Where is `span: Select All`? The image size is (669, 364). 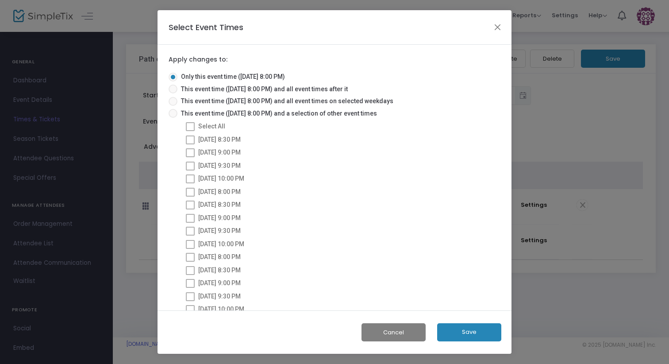 span: Select All is located at coordinates (212, 126).